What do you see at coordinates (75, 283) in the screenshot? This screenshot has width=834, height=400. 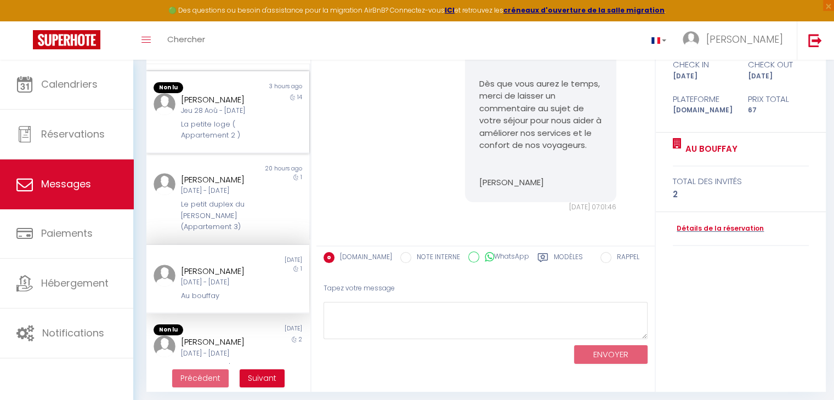 I see `span: Hébergement` at bounding box center [75, 283].